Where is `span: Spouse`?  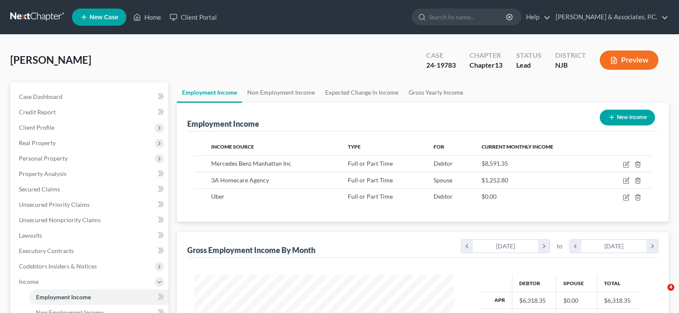
span: Spouse is located at coordinates (443, 180).